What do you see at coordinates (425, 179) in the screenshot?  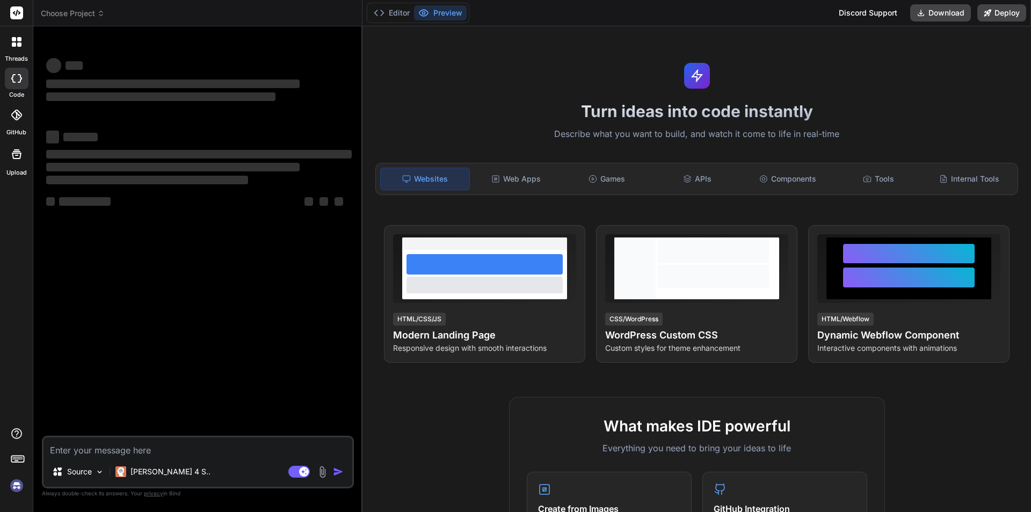 I see `div: Websites` at bounding box center [425, 179].